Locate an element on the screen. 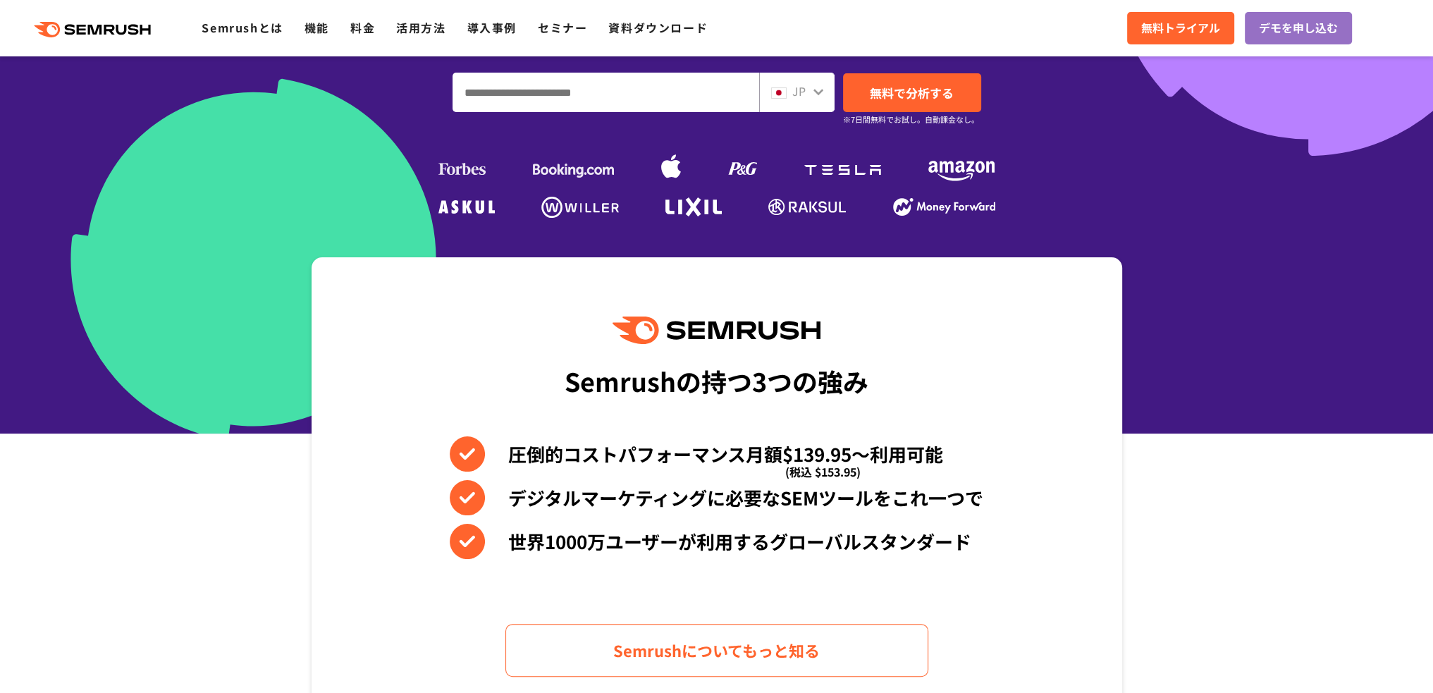  small: ※7日間無料でお試し。自動課金なし。 is located at coordinates (911, 119).